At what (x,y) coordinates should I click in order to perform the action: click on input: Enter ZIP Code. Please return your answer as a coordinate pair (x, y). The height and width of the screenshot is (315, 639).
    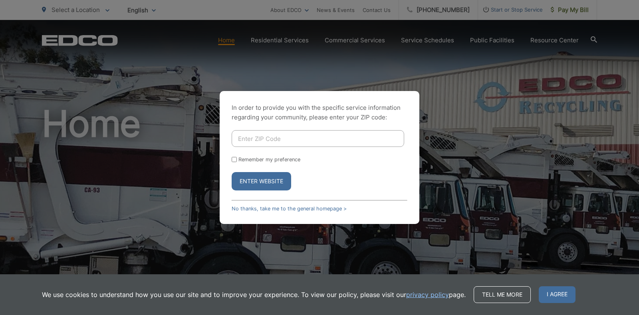
    Looking at the image, I should click on (318, 139).